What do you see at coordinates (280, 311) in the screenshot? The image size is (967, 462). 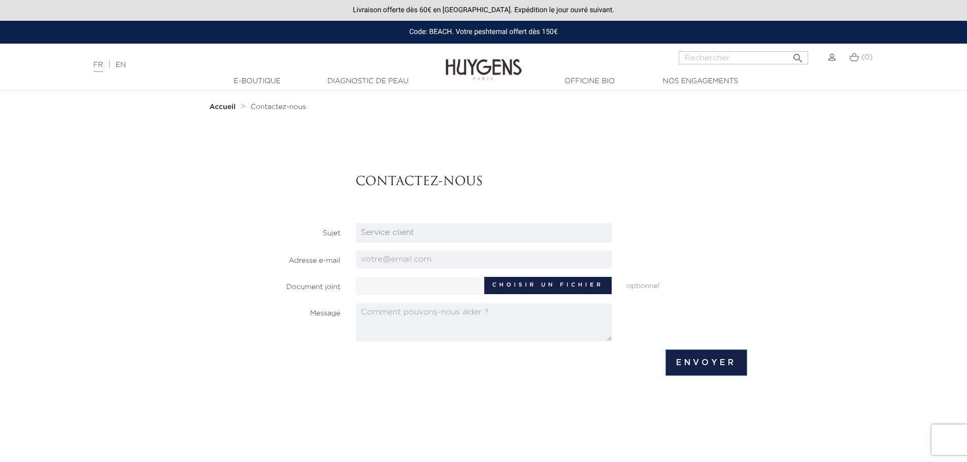 I see `label: Message` at bounding box center [280, 311].